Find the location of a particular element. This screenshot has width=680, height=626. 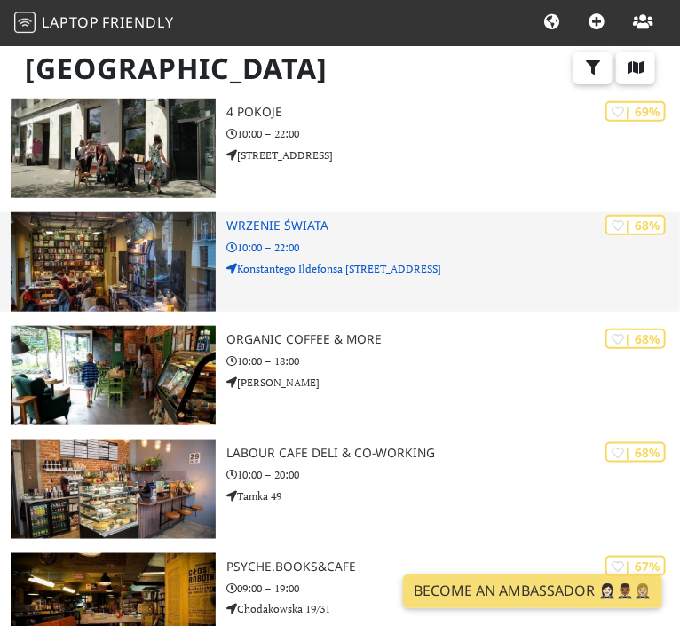

img: LaptopFriendly is located at coordinates (25, 22).